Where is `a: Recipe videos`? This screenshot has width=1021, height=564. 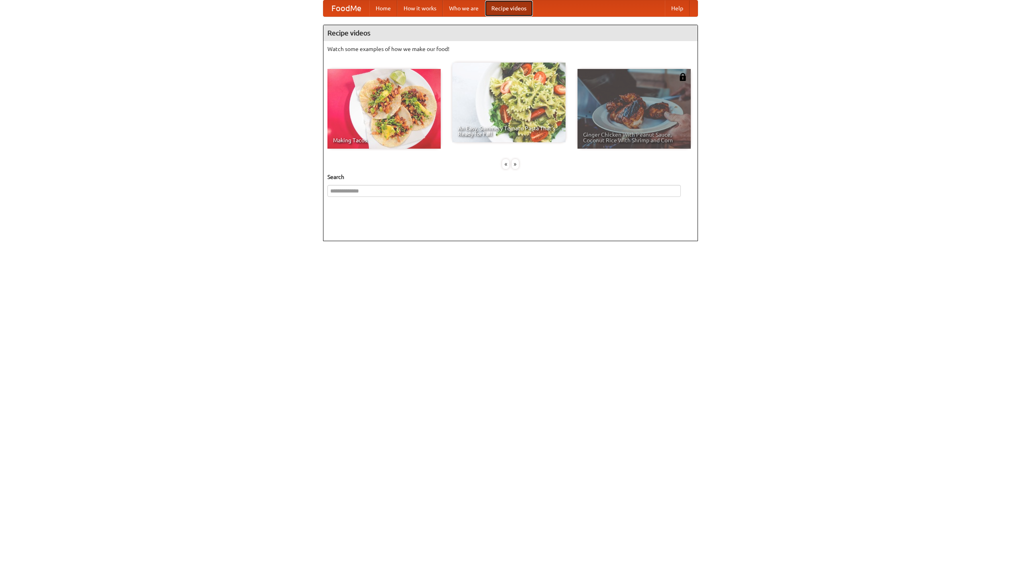 a: Recipe videos is located at coordinates (509, 8).